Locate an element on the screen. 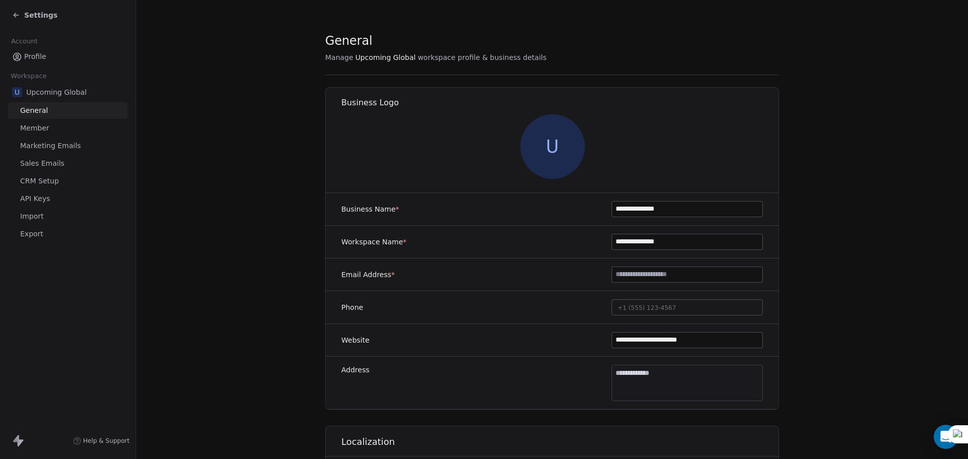  a: API Keys is located at coordinates (68, 199).